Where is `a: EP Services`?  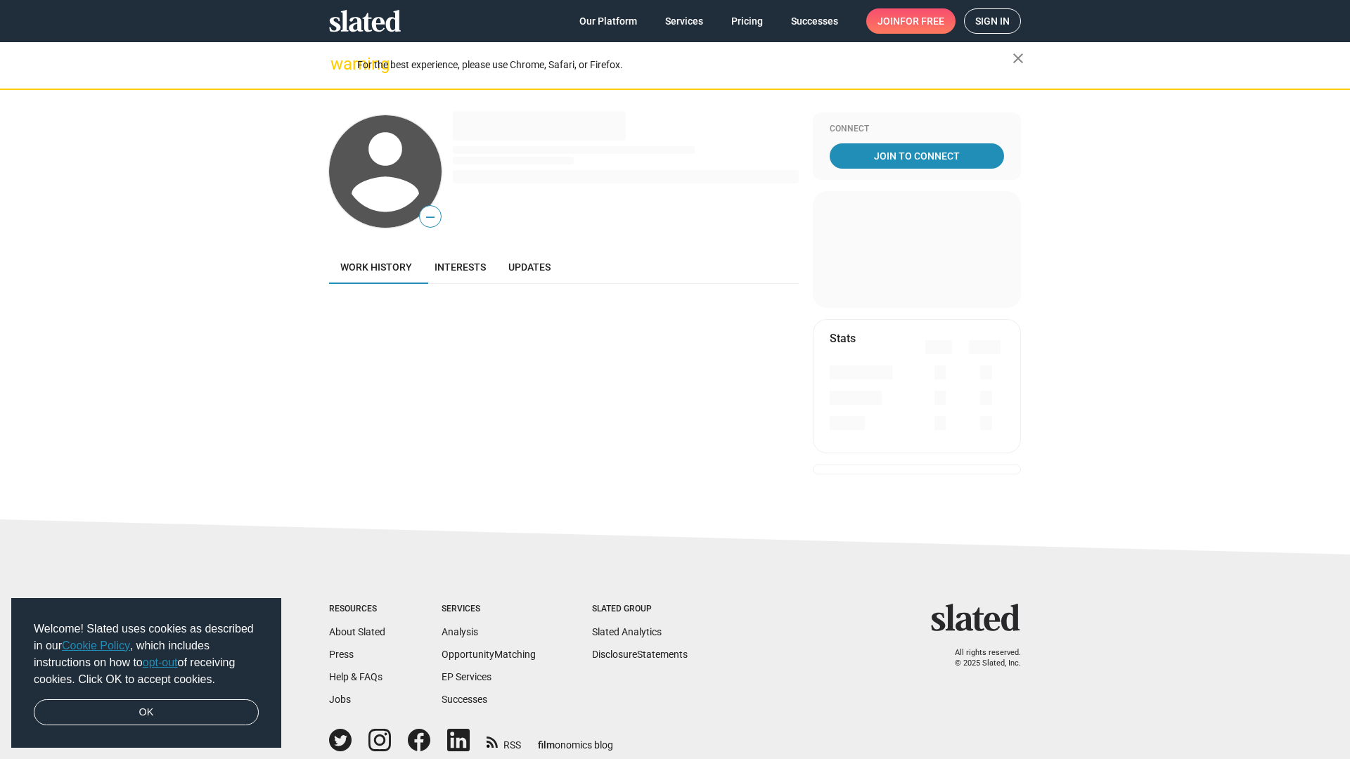 a: EP Services is located at coordinates (466, 677).